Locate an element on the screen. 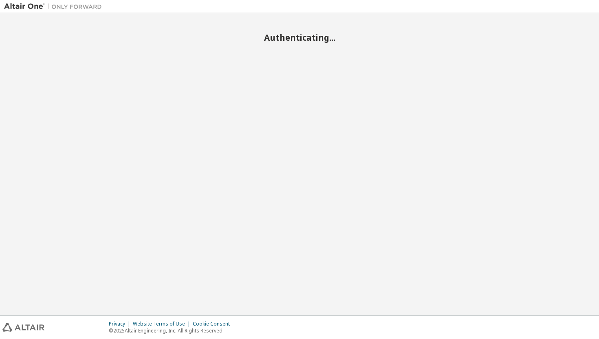  div: Privacy is located at coordinates (121, 324).